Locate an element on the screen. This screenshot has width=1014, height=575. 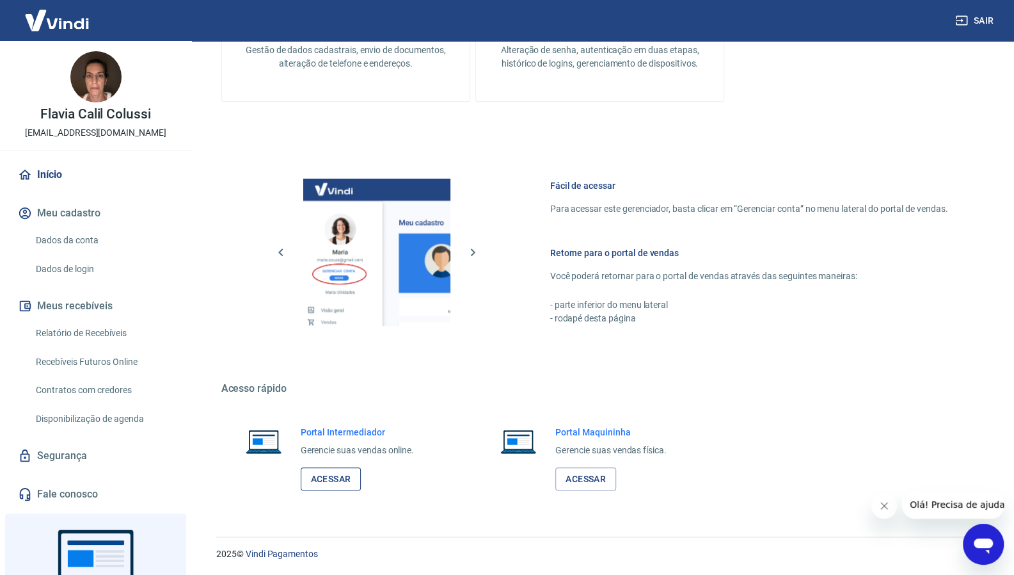
p: - rodapé desta página is located at coordinates (749, 318).